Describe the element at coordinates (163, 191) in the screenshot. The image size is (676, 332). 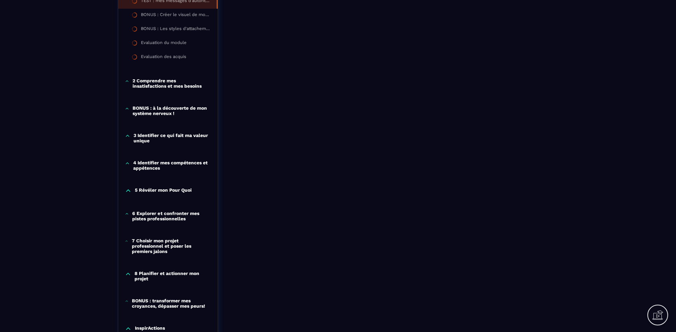
I see `p: 5 Révéler mon Pour Quoi` at that location.